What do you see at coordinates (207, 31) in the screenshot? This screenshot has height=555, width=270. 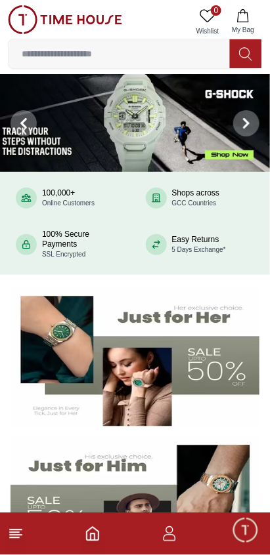 I see `span: Wishlist` at bounding box center [207, 31].